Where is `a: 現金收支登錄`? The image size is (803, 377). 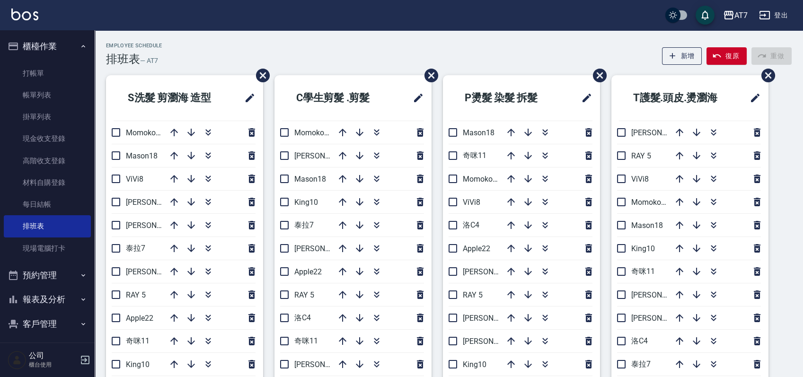 a: 現金收支登錄 is located at coordinates (47, 139).